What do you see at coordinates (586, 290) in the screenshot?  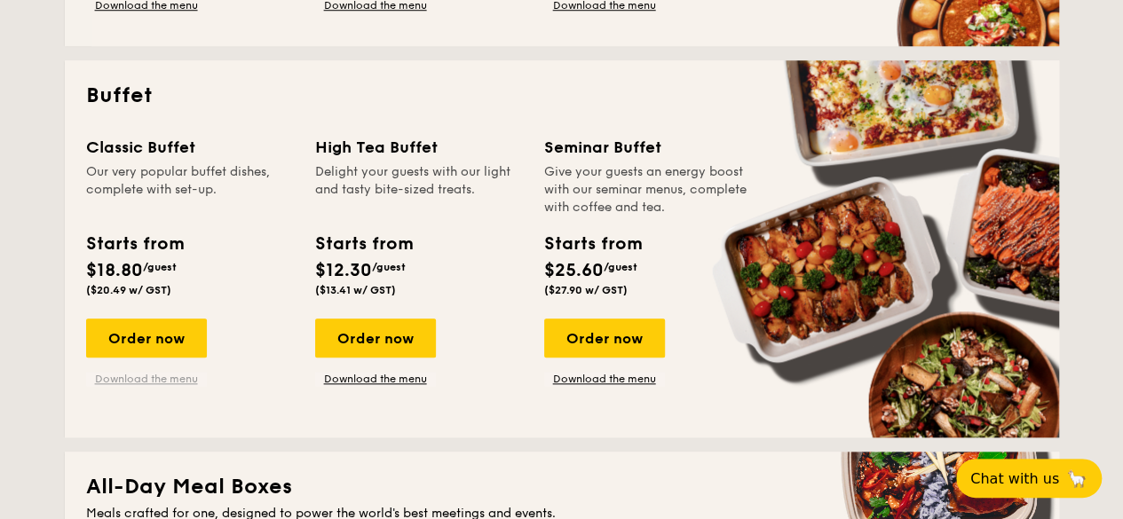 I see `span: ($27.90 w/ GST)` at bounding box center [586, 290].